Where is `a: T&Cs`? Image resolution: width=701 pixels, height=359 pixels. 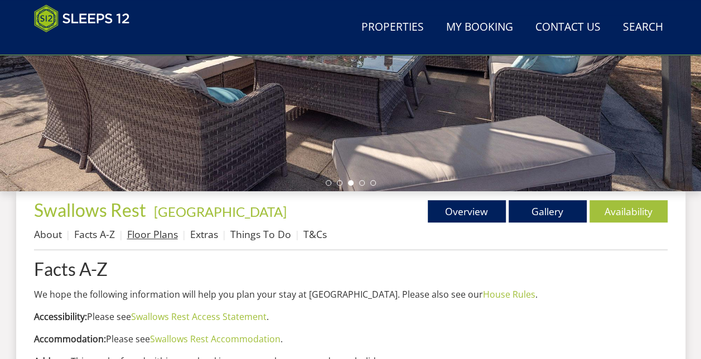
a: T&Cs is located at coordinates (315, 234).